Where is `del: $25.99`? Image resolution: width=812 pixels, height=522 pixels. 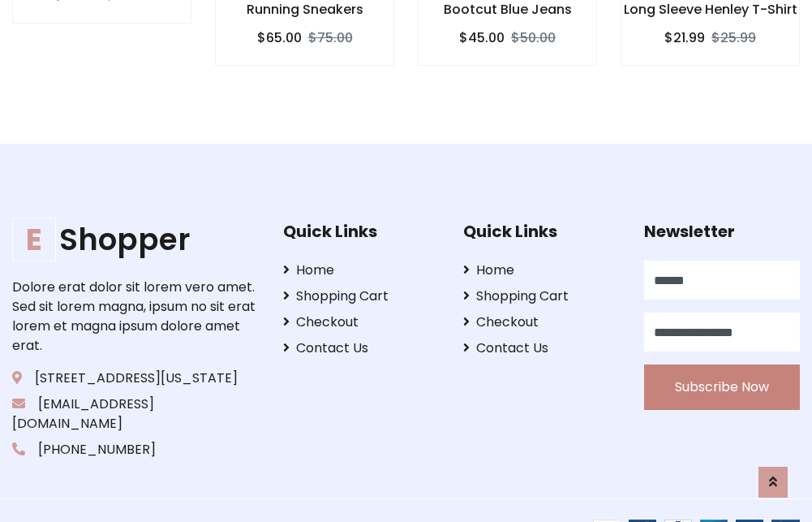 del: $25.99 is located at coordinates (733, 37).